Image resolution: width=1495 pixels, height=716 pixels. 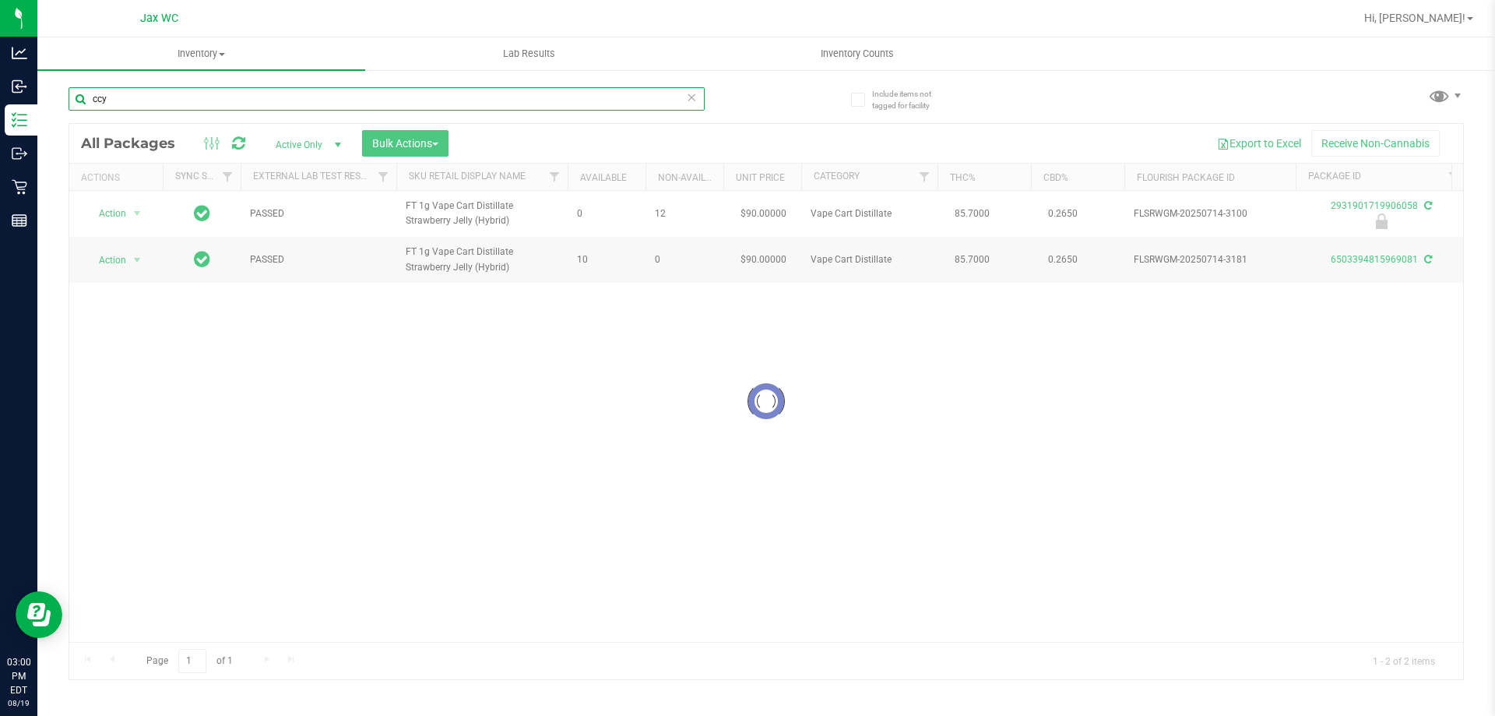 I want to click on a: Lab Results, so click(x=529, y=54).